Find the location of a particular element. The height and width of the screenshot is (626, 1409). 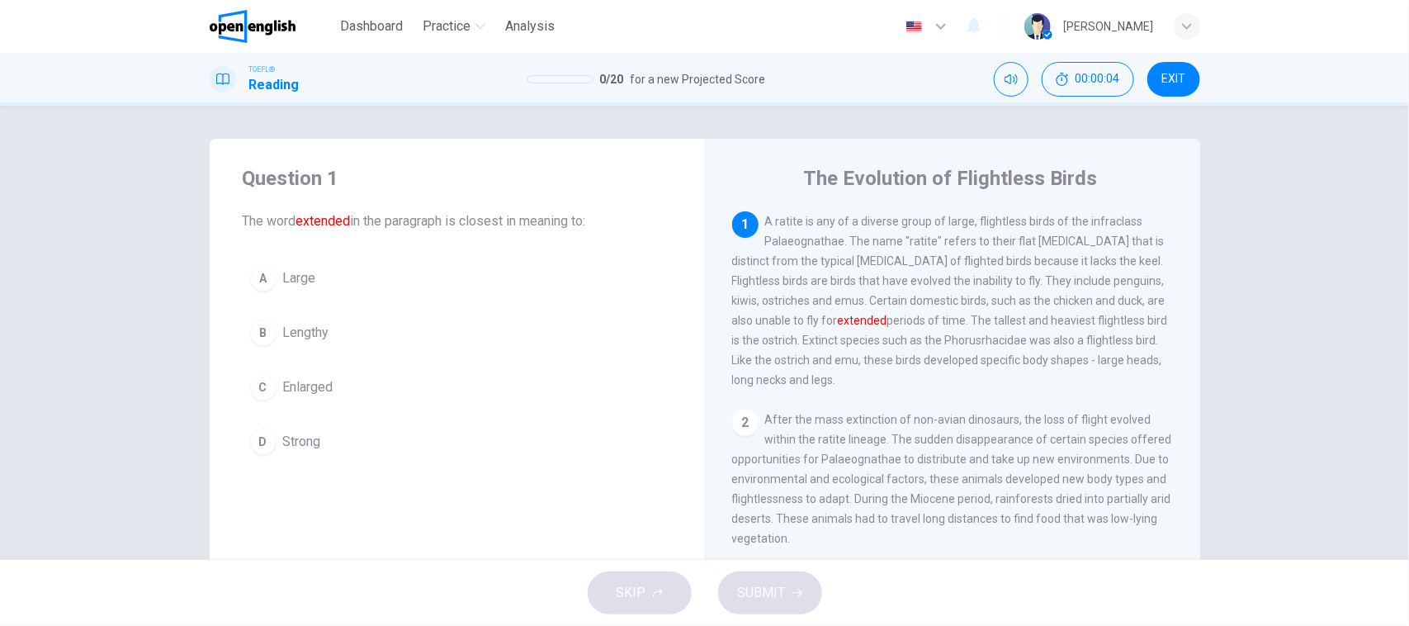

div: 1 is located at coordinates (745, 225).